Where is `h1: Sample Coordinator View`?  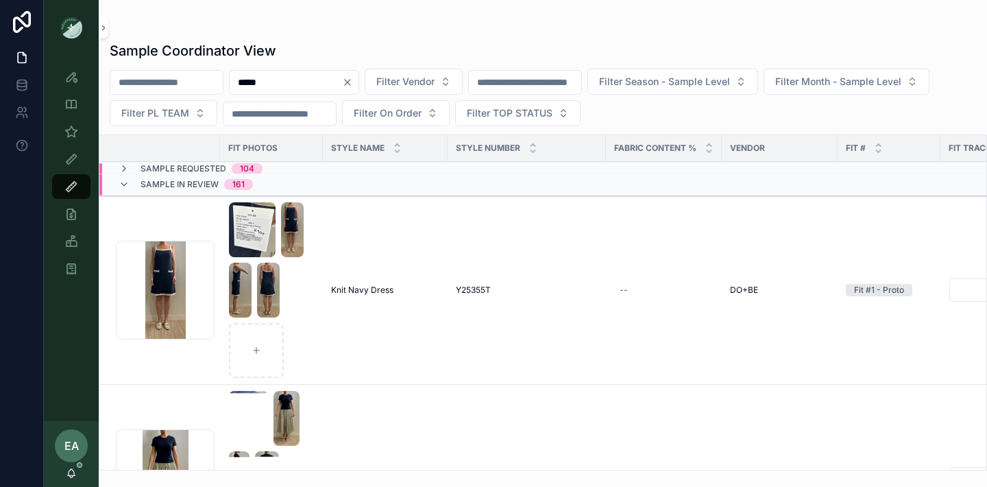
h1: Sample Coordinator View is located at coordinates (193, 51).